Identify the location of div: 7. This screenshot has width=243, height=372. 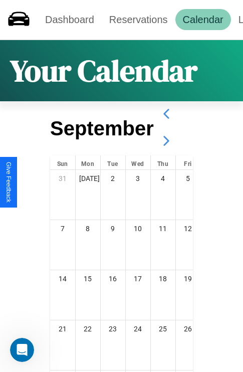
(63, 229).